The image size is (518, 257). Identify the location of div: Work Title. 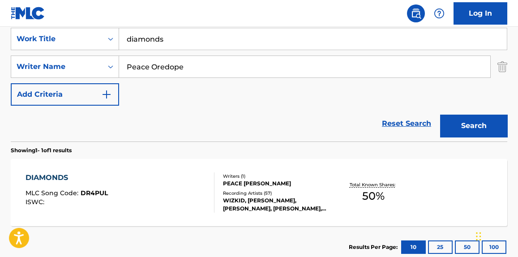
(57, 39).